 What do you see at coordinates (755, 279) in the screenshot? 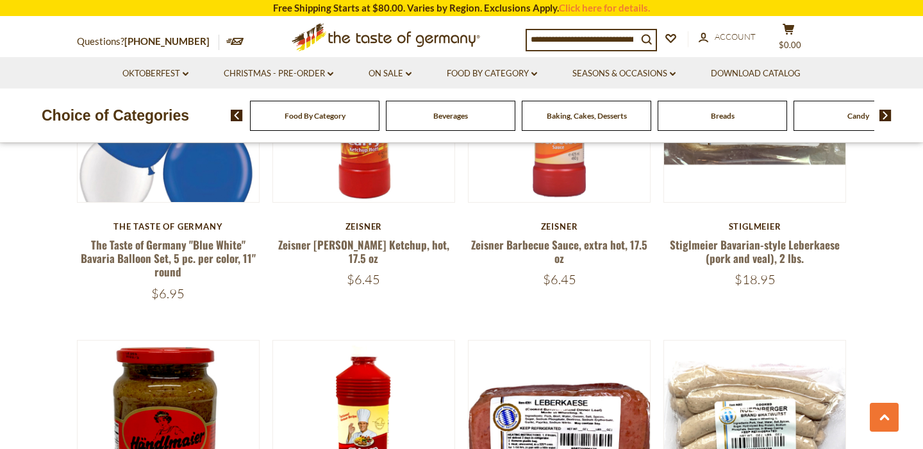
I see `span: $18.95` at bounding box center [755, 279].